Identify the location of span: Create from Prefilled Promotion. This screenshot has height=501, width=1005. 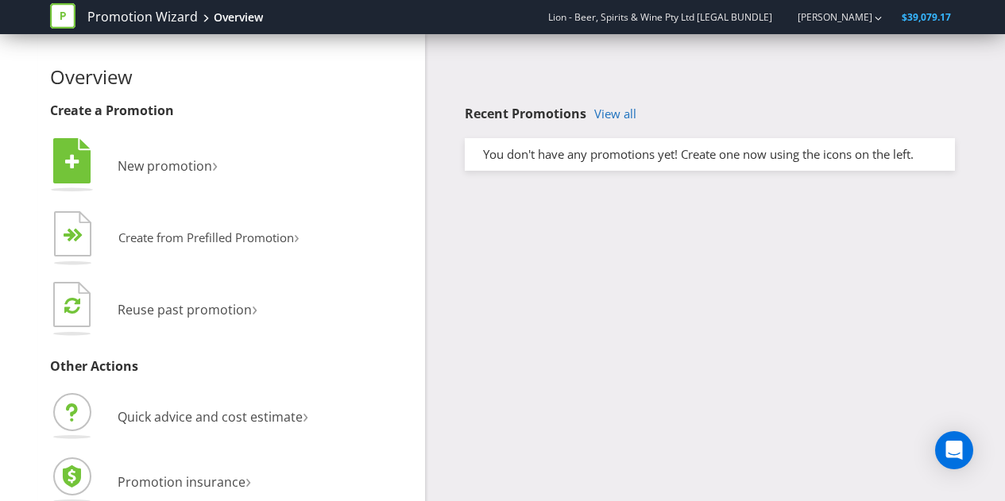
(206, 237).